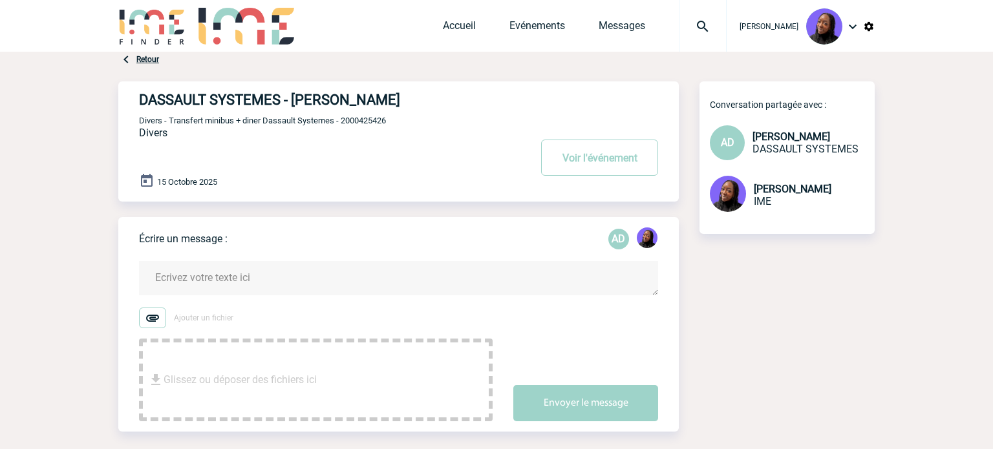 Image resolution: width=993 pixels, height=449 pixels. Describe the element at coordinates (537, 28) in the screenshot. I see `a: Evénements` at that location.